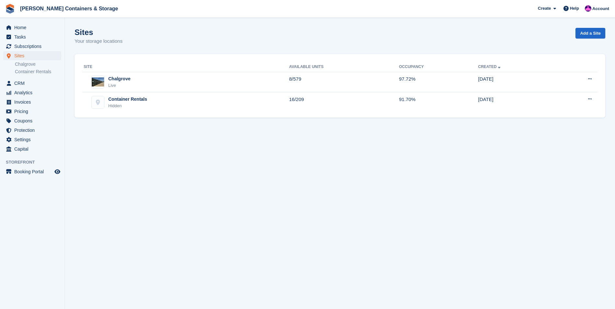  I want to click on a: Chalgrove, so click(38, 64).